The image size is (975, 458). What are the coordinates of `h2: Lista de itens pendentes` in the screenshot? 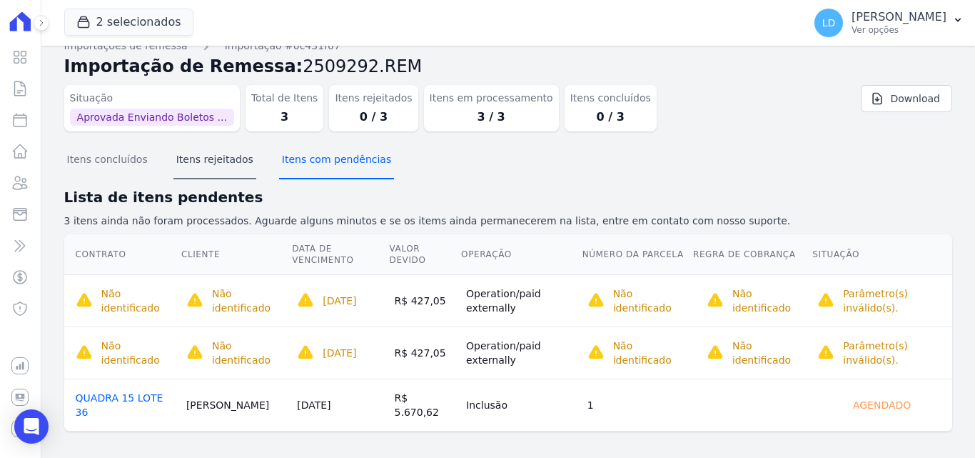 It's located at (508, 197).